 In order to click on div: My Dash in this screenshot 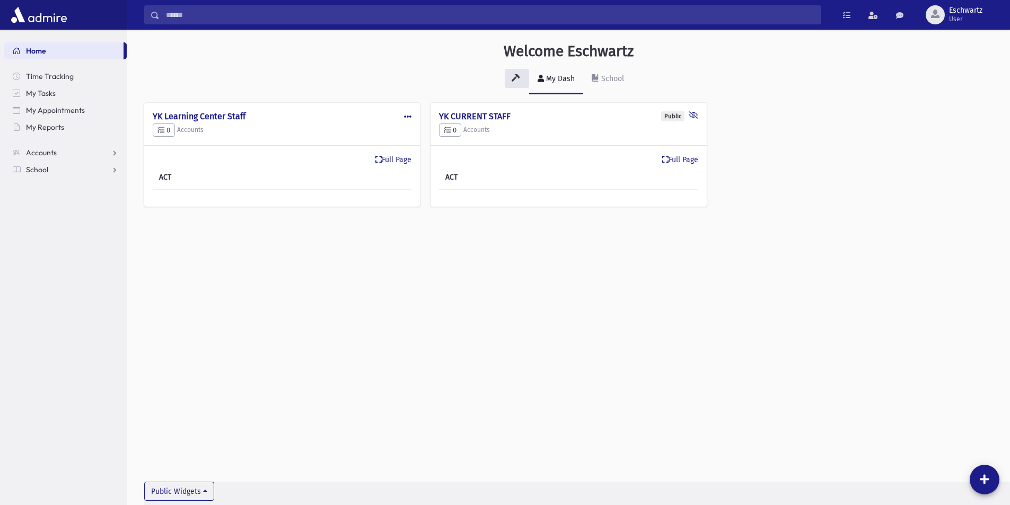, I will do `click(560, 79)`.